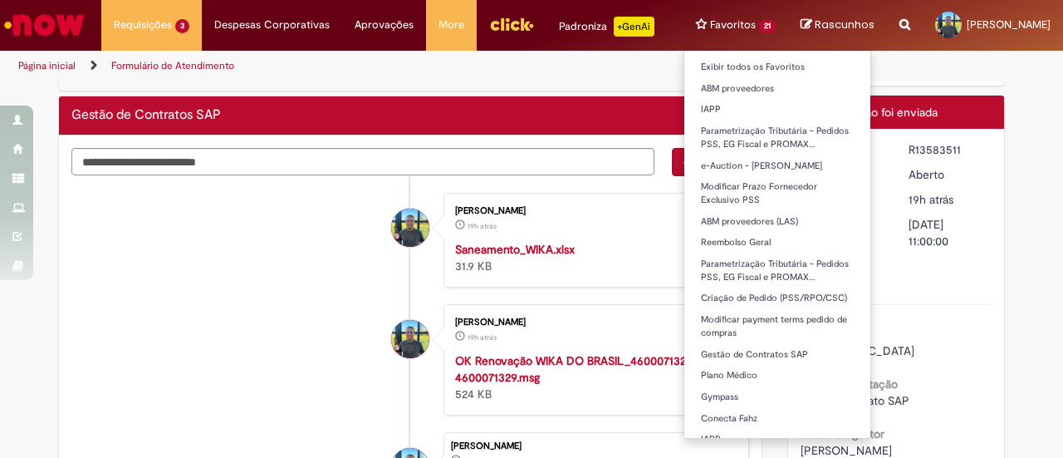 This screenshot has height=458, width=1063. I want to click on div: Aberto, so click(947, 174).